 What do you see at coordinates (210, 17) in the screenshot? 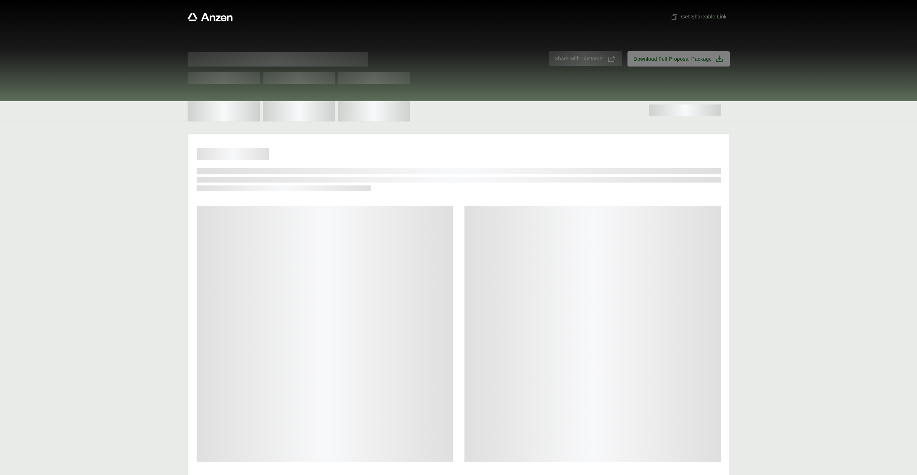
I see `a: Anzen website` at bounding box center [210, 17].